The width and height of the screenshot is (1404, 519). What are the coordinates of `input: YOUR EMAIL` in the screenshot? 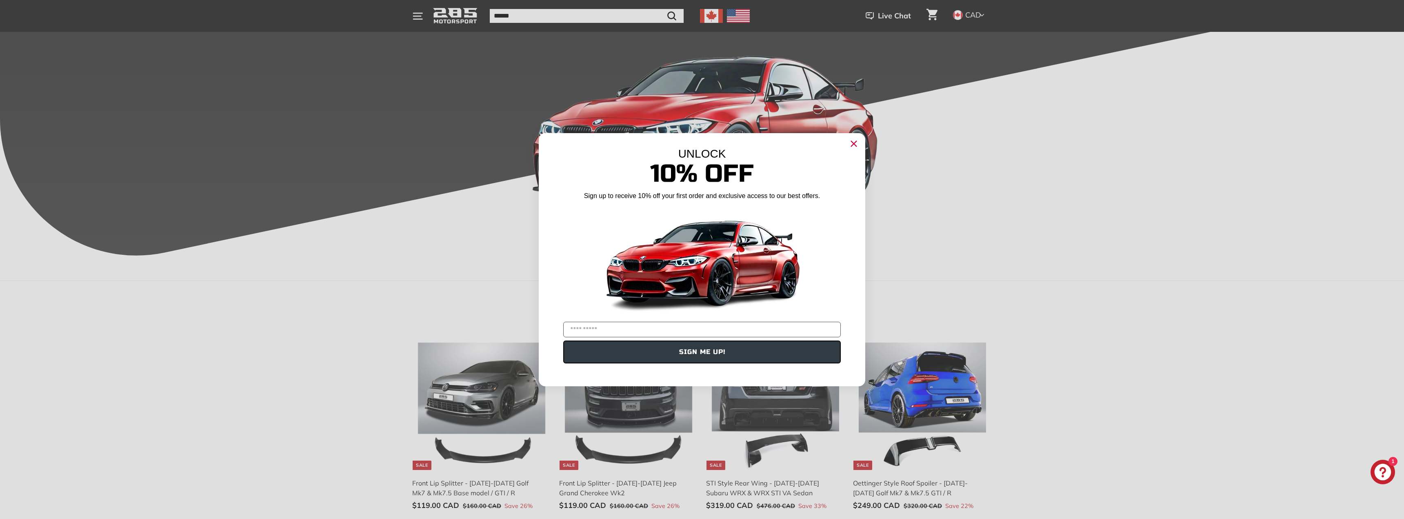 It's located at (702, 329).